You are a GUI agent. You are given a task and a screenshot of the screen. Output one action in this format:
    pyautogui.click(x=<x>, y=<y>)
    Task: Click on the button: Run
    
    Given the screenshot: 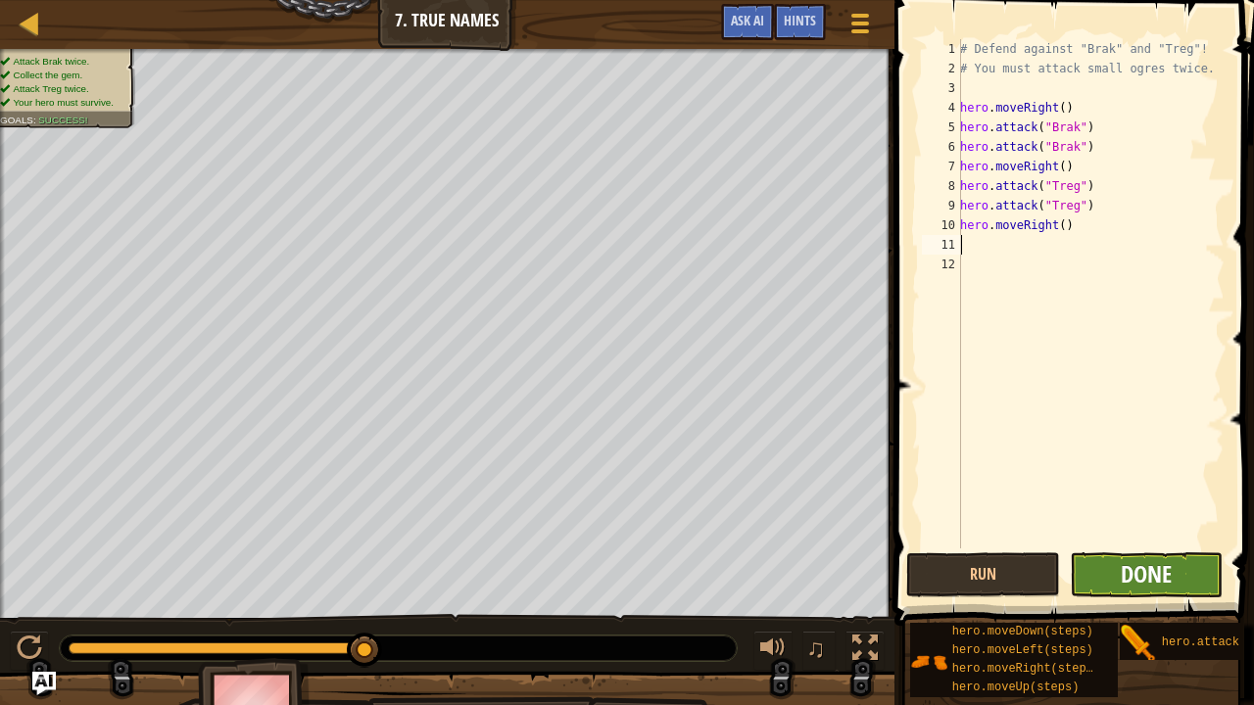 What is the action you would take?
    pyautogui.click(x=983, y=575)
    